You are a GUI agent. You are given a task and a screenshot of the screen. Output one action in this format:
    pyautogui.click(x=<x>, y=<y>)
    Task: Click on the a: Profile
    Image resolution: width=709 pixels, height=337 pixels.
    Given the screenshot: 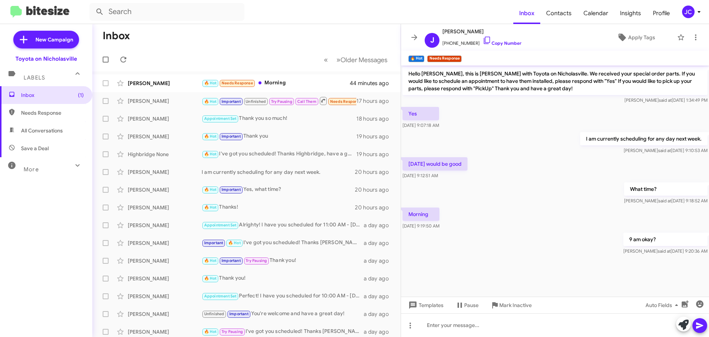 What is the action you would take?
    pyautogui.click(x=662, y=13)
    